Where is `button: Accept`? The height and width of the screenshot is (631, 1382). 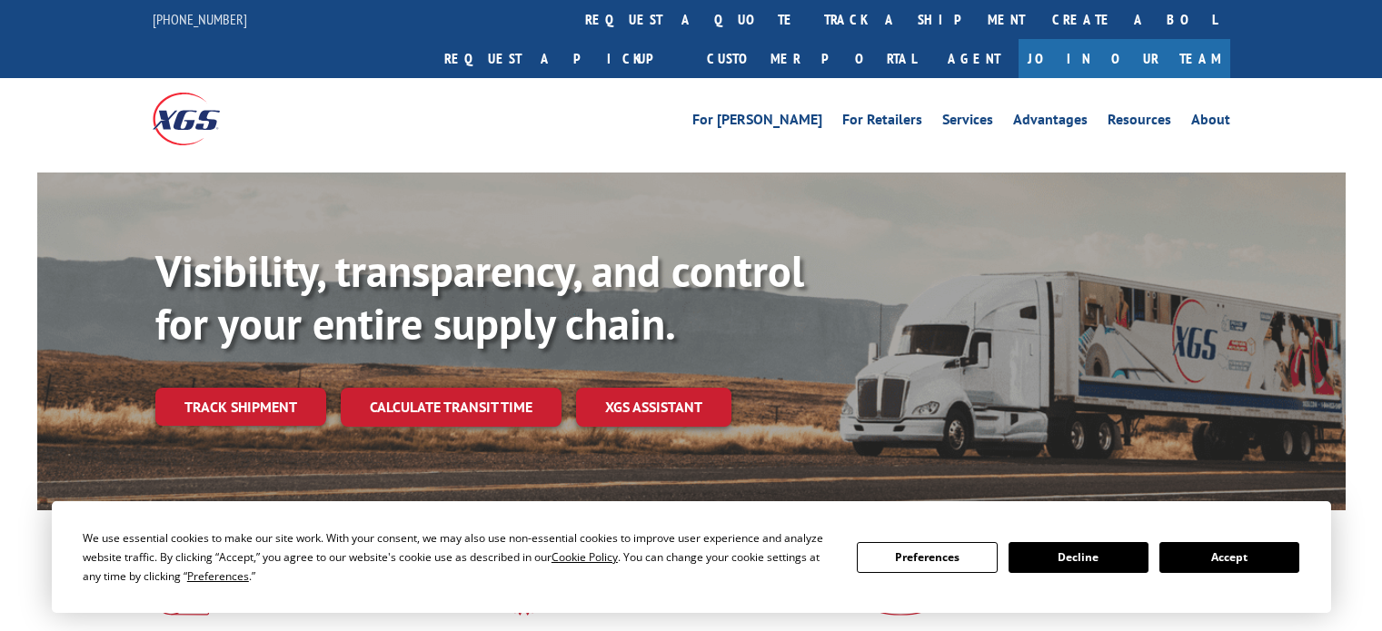
button: Accept is located at coordinates (1229, 558).